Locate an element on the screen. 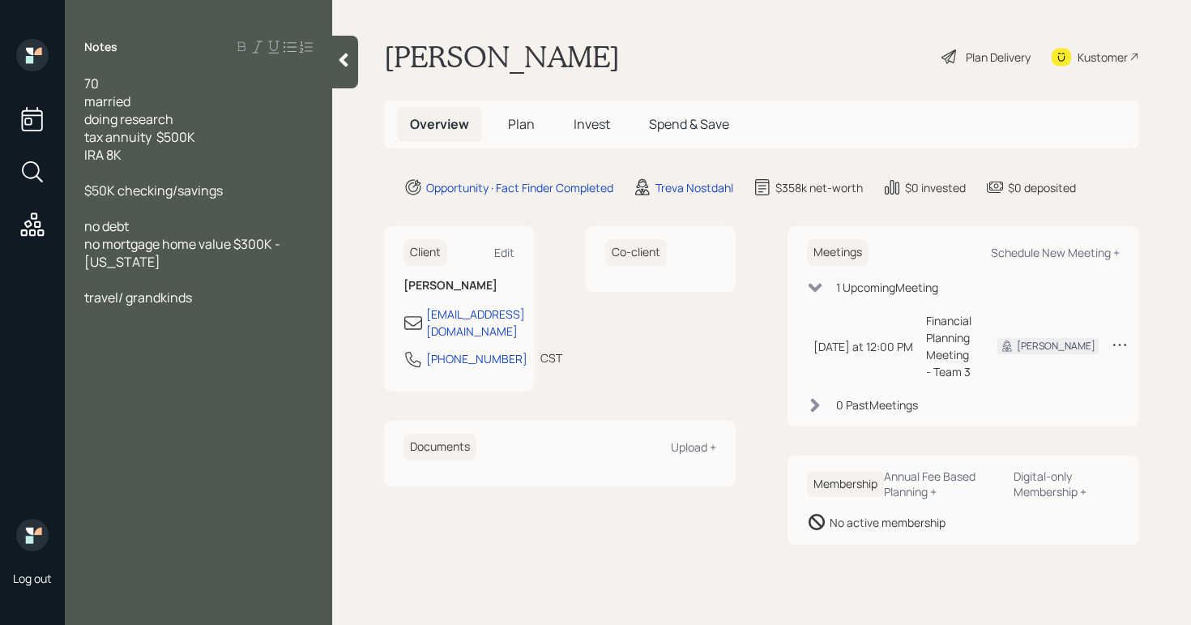 The image size is (1191, 625). span: 70 married doing research tax annuity $500K IRA 8K is located at coordinates (139, 119).